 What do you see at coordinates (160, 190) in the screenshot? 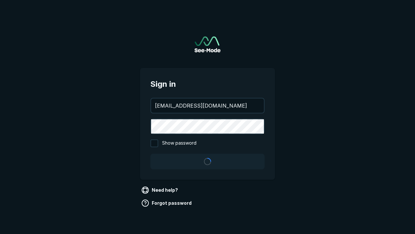
I see `a: Need help?` at bounding box center [160, 190].